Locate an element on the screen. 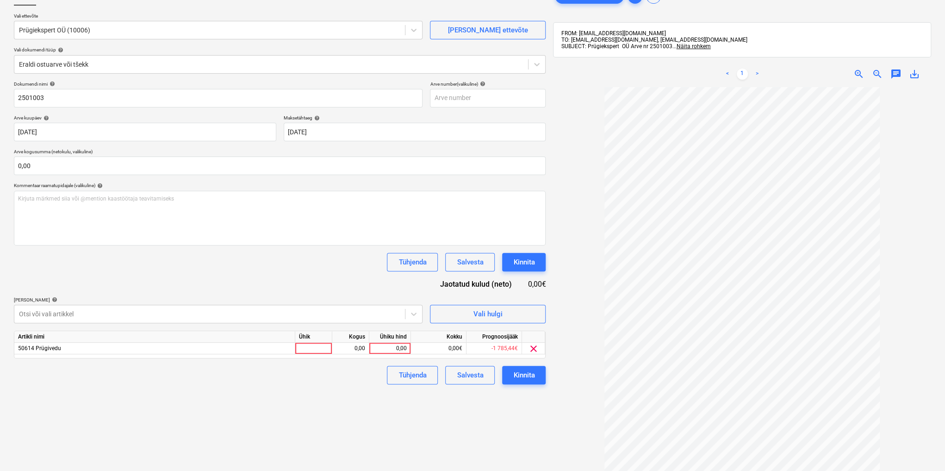  span: chat is located at coordinates (896, 74).